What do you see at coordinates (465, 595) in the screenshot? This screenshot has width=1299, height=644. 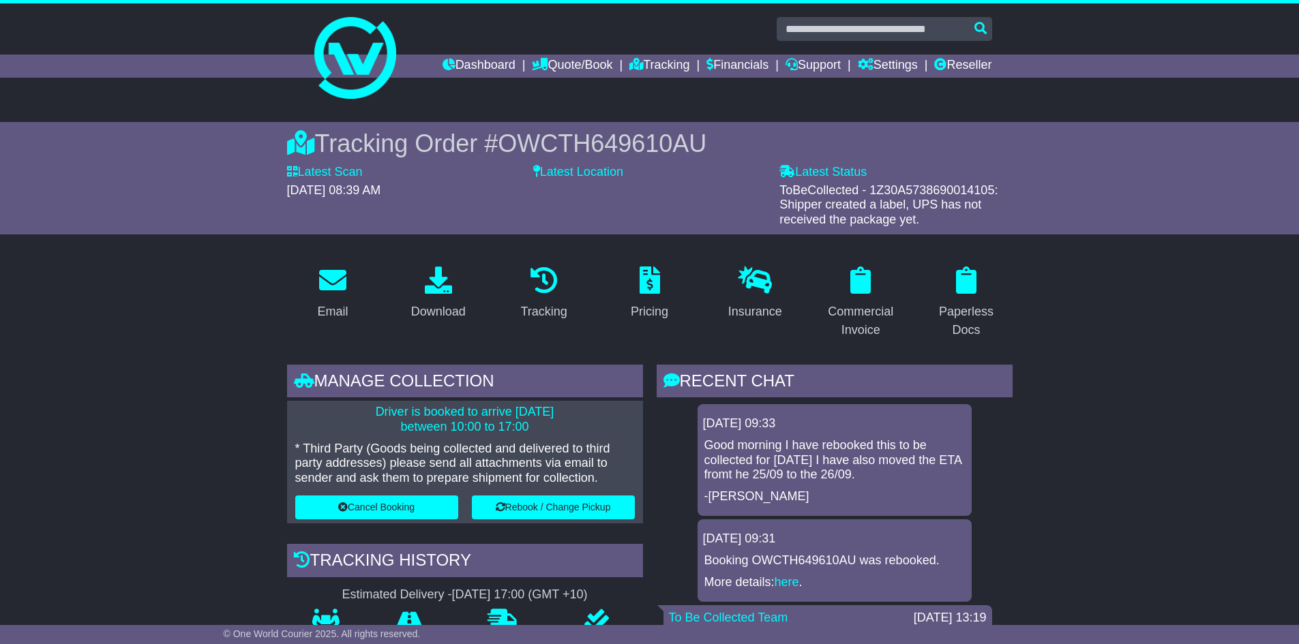 I see `div: Estimated Delivery -` at bounding box center [465, 595].